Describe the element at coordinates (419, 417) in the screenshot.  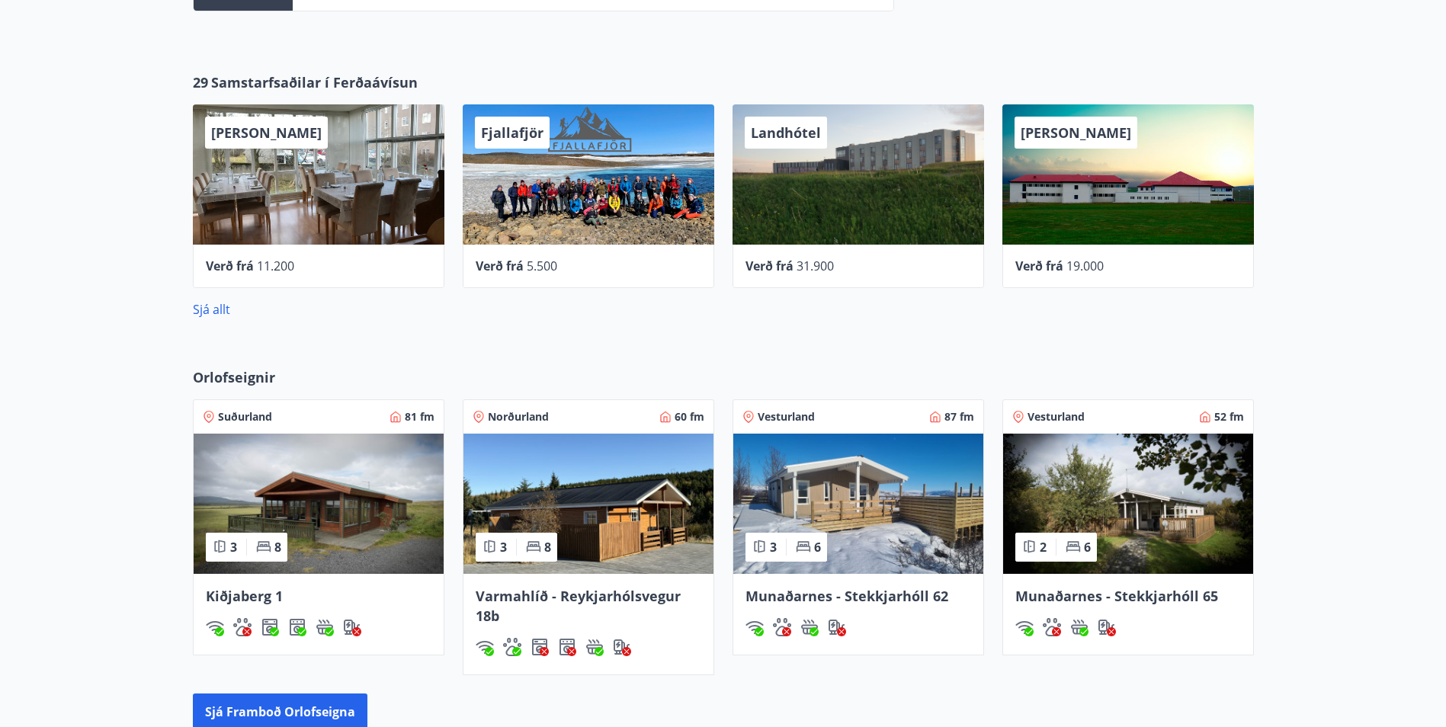
I see `span: 81 fm` at that location.